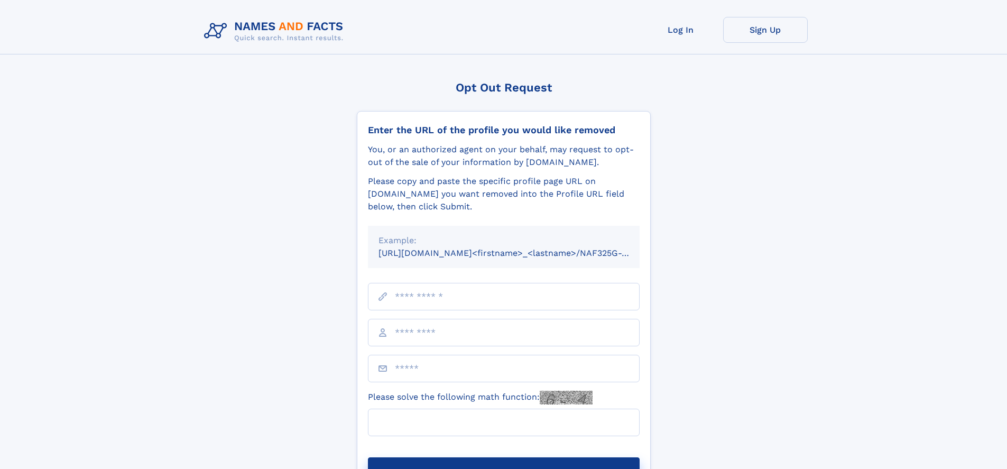  I want to click on a: Log In, so click(681, 30).